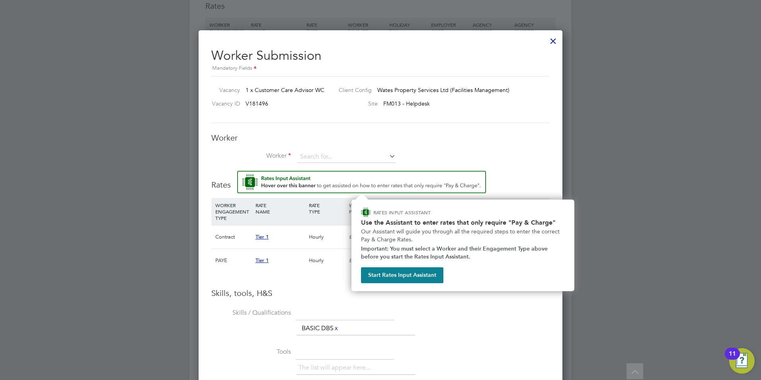 This screenshot has width=761, height=380. What do you see at coordinates (233, 237) in the screenshot?
I see `div: Contract` at bounding box center [233, 237].